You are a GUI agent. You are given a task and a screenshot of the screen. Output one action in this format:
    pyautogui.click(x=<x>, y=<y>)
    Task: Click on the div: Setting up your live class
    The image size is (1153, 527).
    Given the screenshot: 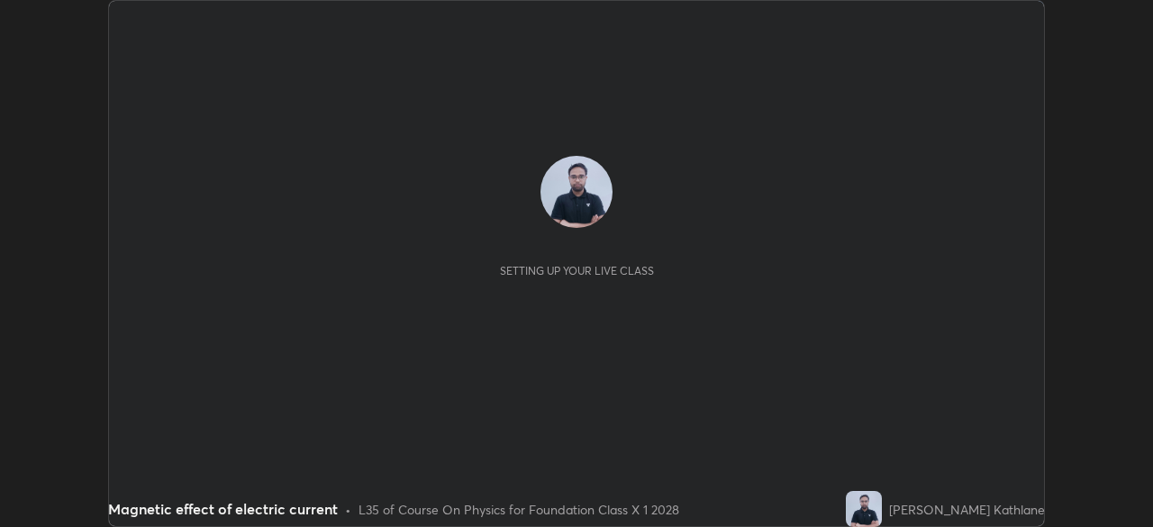 What is the action you would take?
    pyautogui.click(x=577, y=270)
    